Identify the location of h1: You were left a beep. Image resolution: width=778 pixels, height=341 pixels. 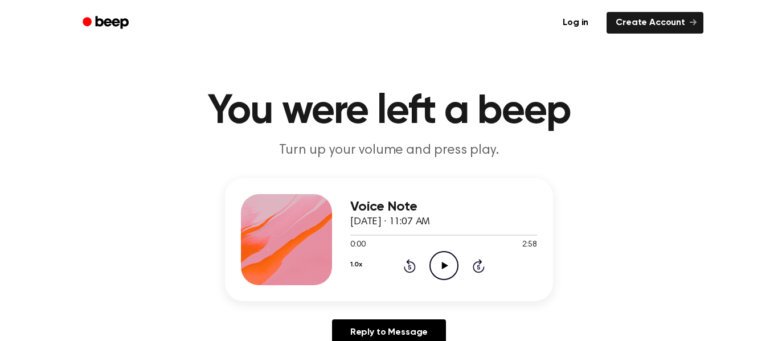
(389, 112).